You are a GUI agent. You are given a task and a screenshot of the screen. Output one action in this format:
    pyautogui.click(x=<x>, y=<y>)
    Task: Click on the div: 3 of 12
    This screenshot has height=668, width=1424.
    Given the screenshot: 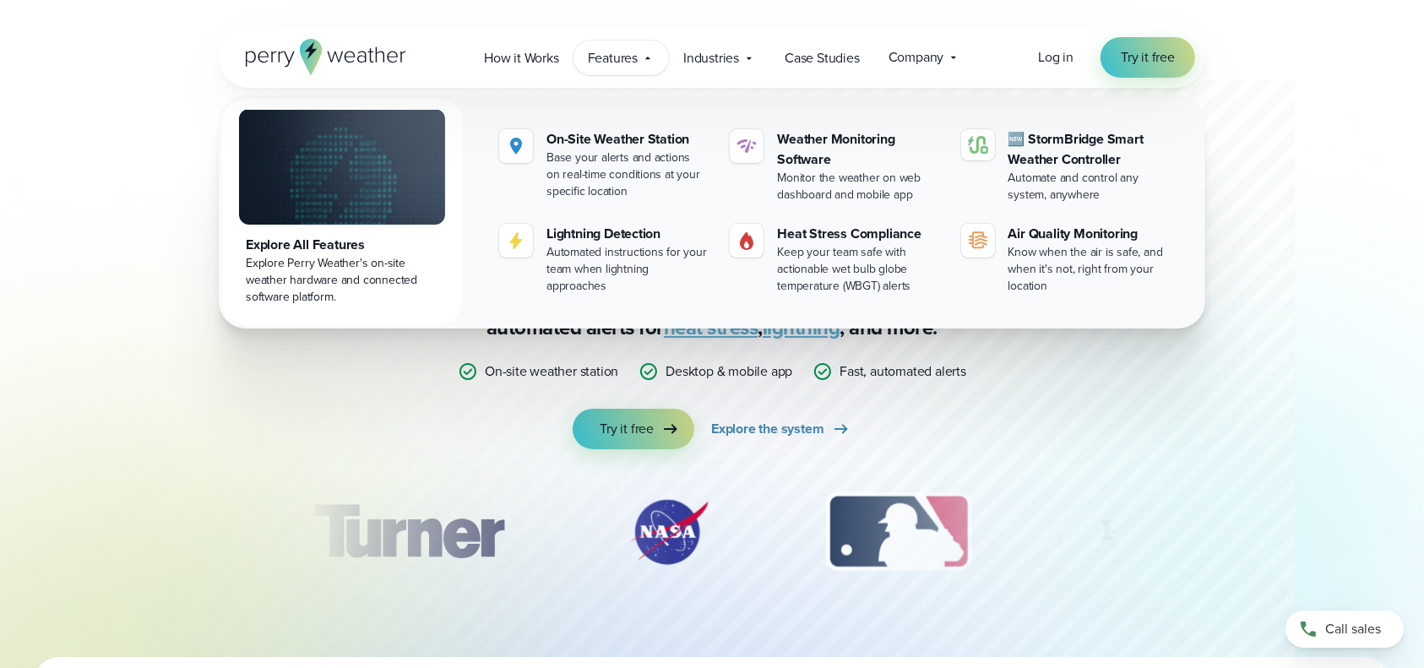 What is the action you would take?
    pyautogui.click(x=898, y=532)
    